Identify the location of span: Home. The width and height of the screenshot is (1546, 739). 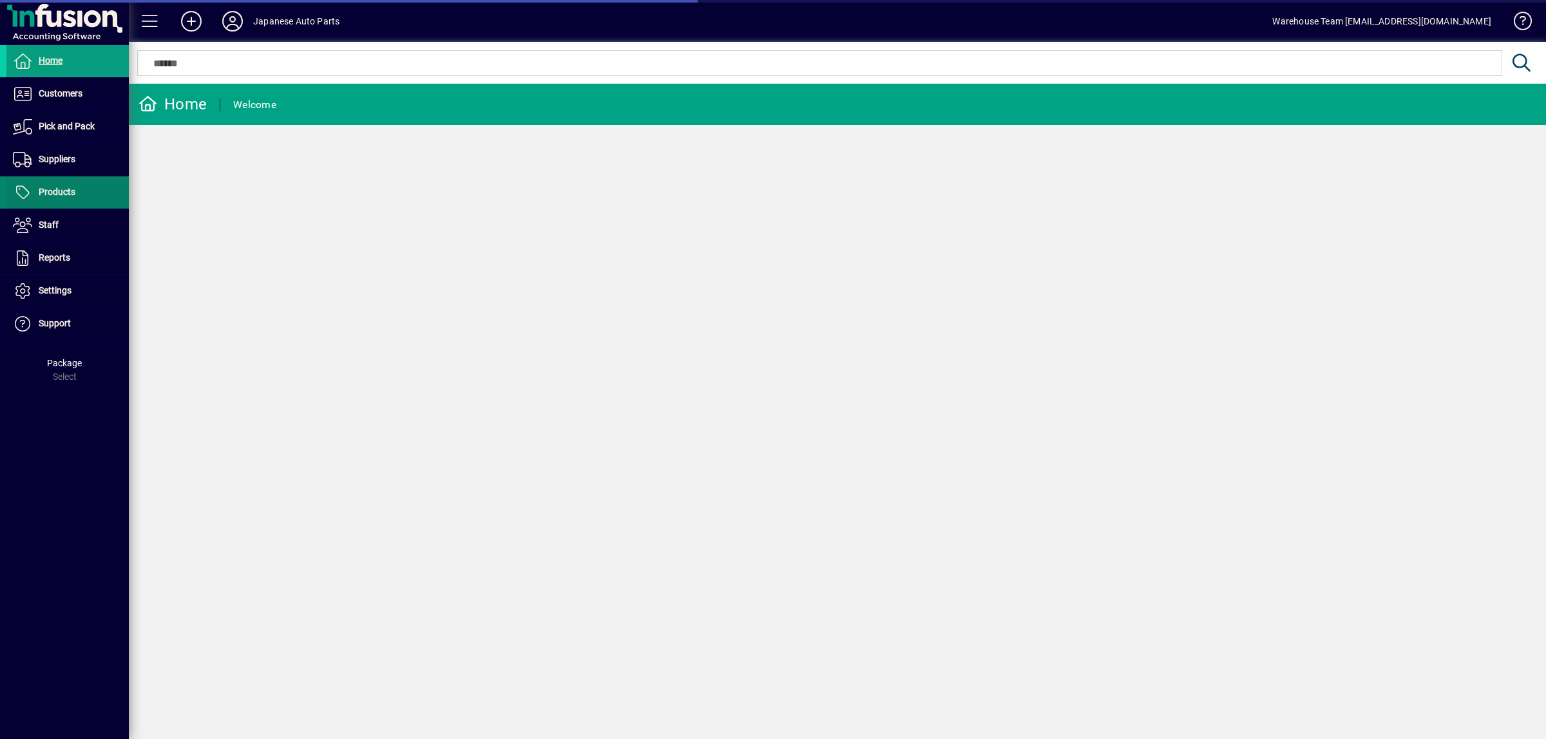
(50, 61).